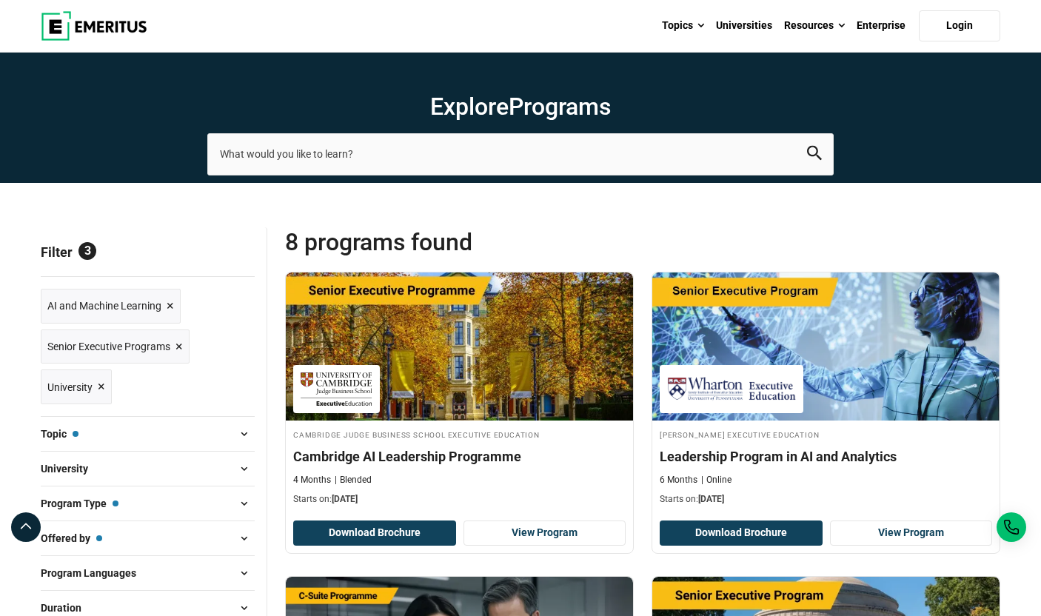  What do you see at coordinates (678, 480) in the screenshot?
I see `p: 6 Months` at bounding box center [678, 480].